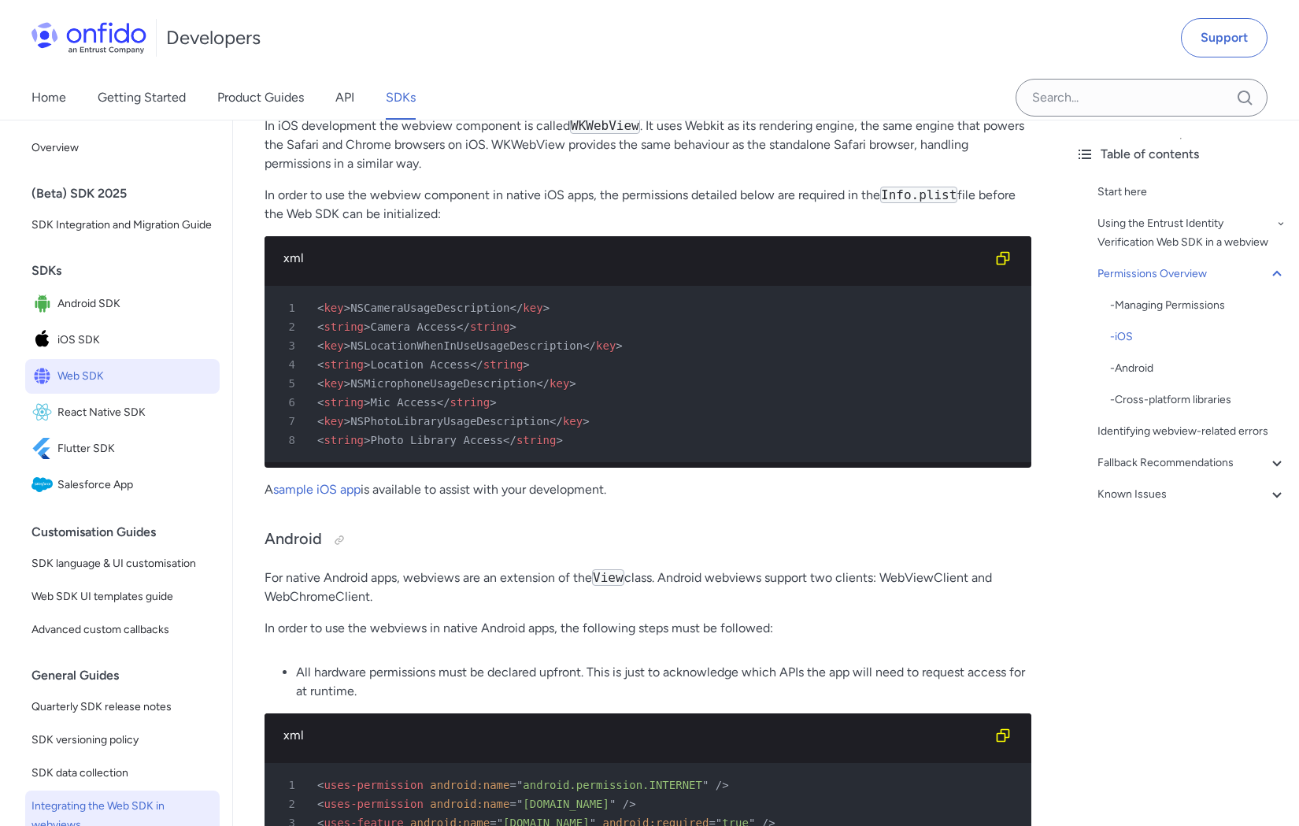  Describe the element at coordinates (135, 376) in the screenshot. I see `span: Web SDK` at that location.